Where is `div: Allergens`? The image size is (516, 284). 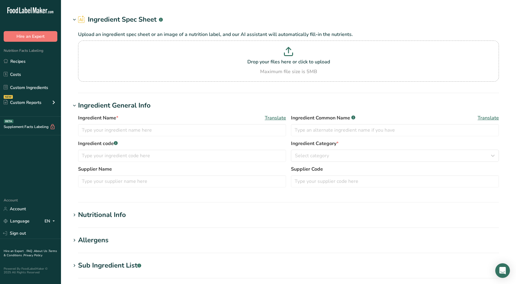
div: Allergens is located at coordinates (93, 240).